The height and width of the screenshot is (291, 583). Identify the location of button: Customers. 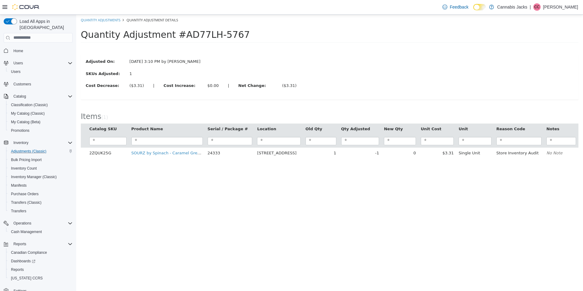
(38, 84).